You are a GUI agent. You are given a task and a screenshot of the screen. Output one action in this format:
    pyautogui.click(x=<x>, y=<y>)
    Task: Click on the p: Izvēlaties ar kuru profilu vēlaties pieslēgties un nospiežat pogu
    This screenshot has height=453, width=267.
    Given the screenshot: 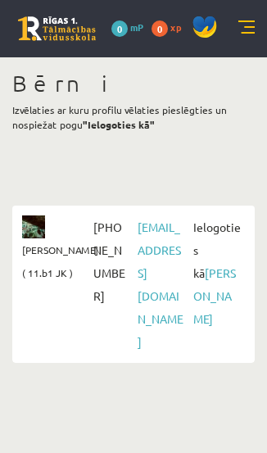 What is the action you would take?
    pyautogui.click(x=134, y=117)
    